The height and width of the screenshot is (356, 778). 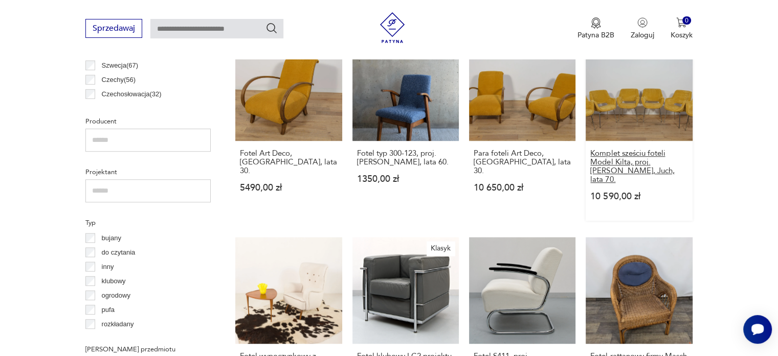 What do you see at coordinates (148, 121) in the screenshot?
I see `p: Producent` at bounding box center [148, 121].